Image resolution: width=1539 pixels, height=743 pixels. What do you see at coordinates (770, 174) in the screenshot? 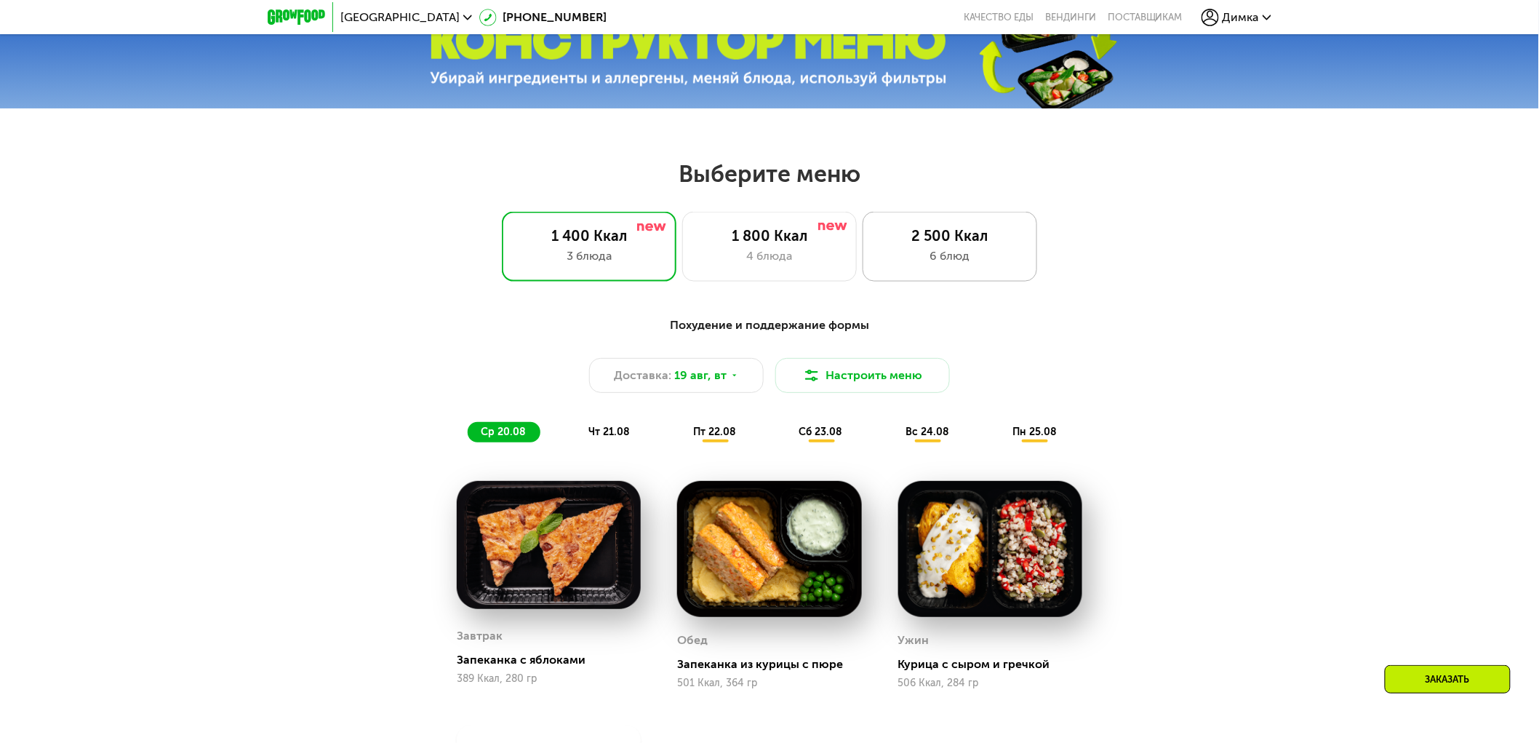
I see `h2: Выберите меню` at bounding box center [770, 174].